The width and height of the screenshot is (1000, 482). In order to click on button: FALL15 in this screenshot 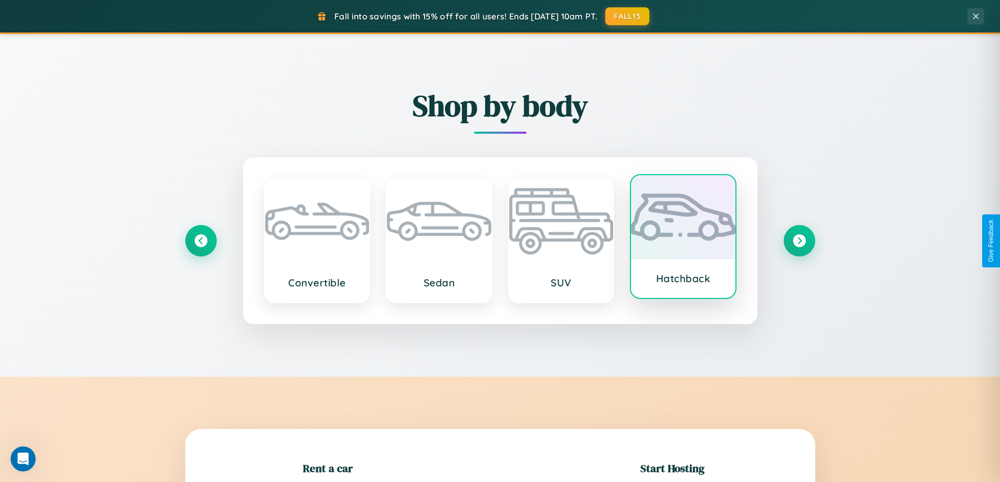, I will do `click(627, 16)`.